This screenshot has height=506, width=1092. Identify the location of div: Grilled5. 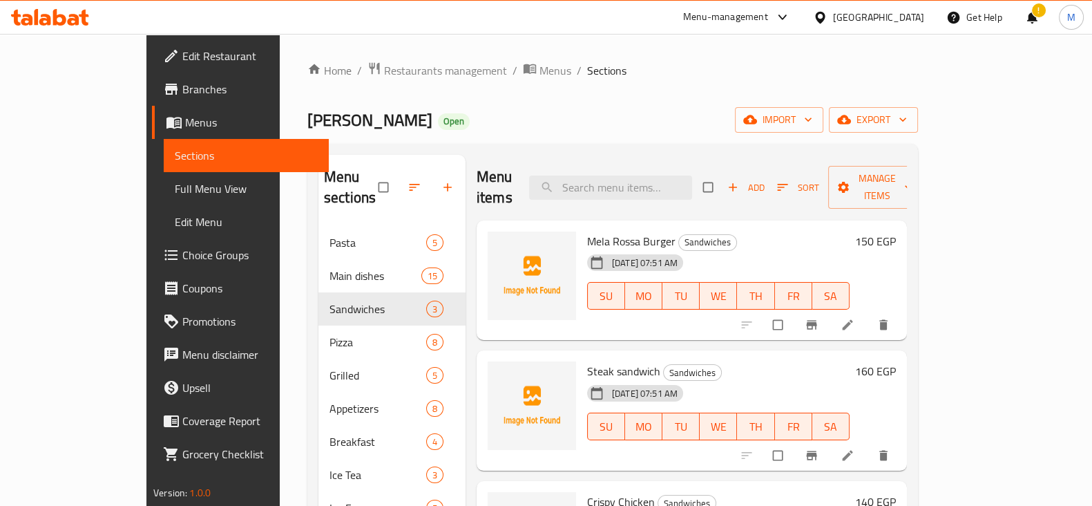
(392, 375).